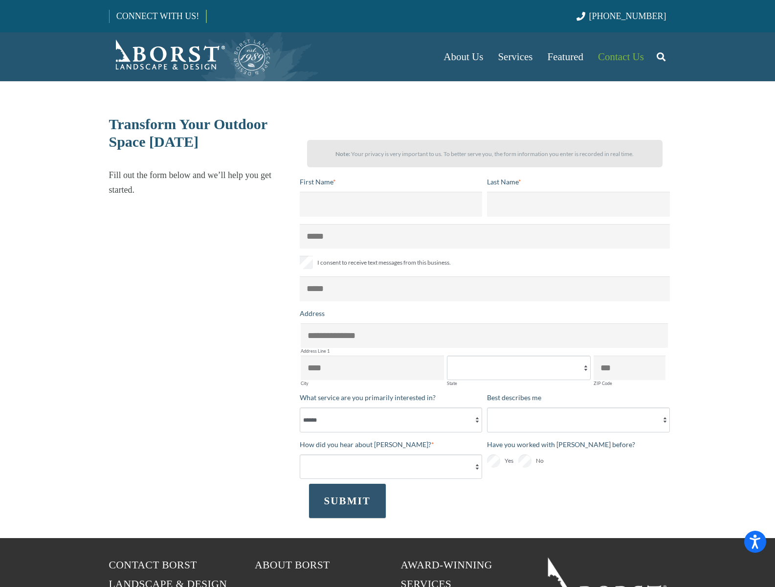 The height and width of the screenshot is (587, 775). I want to click on a: Contact Us, so click(621, 57).